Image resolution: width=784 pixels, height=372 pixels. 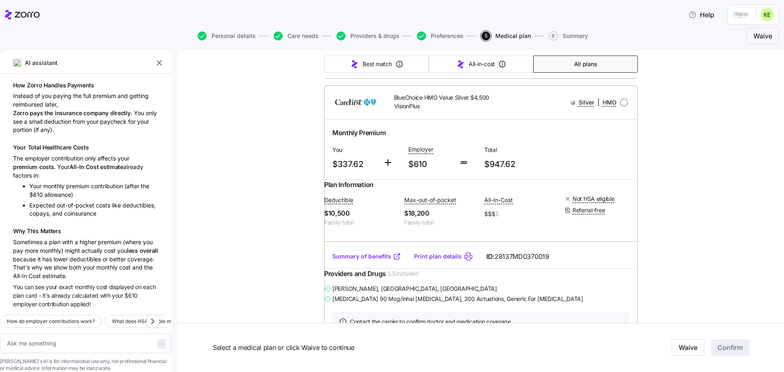 What do you see at coordinates (59, 194) in the screenshot?
I see `span: allowance)` at bounding box center [59, 194].